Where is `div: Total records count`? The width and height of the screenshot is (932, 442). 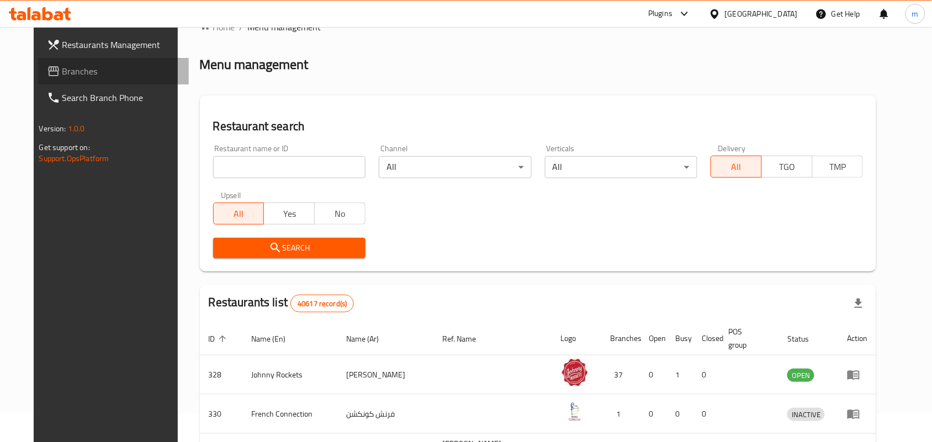 div: Total records count is located at coordinates (322, 304).